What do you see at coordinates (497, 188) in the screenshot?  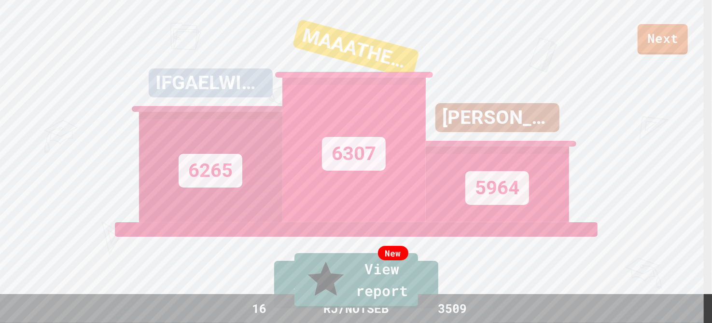 I see `div: 5964` at bounding box center [497, 188].